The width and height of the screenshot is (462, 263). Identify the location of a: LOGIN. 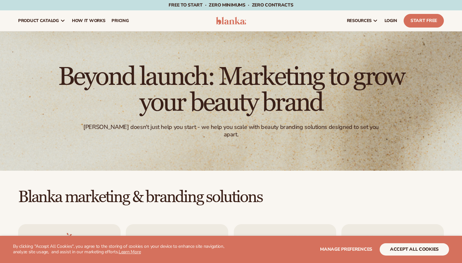
(390, 21).